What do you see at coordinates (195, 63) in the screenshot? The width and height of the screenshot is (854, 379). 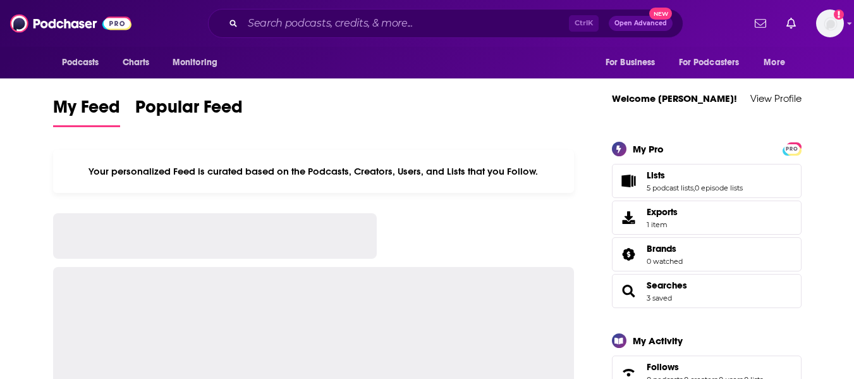 I see `span: Monitoring` at bounding box center [195, 63].